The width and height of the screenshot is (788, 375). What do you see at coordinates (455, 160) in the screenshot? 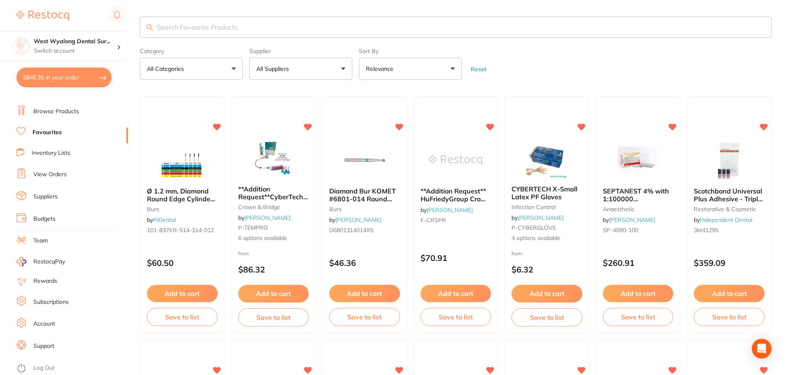
I see `img: **Addition Request** HuFriedyGroup Crown Spreader - Nash Taylor - #6 Satin Steel Handle` at bounding box center [455, 160].